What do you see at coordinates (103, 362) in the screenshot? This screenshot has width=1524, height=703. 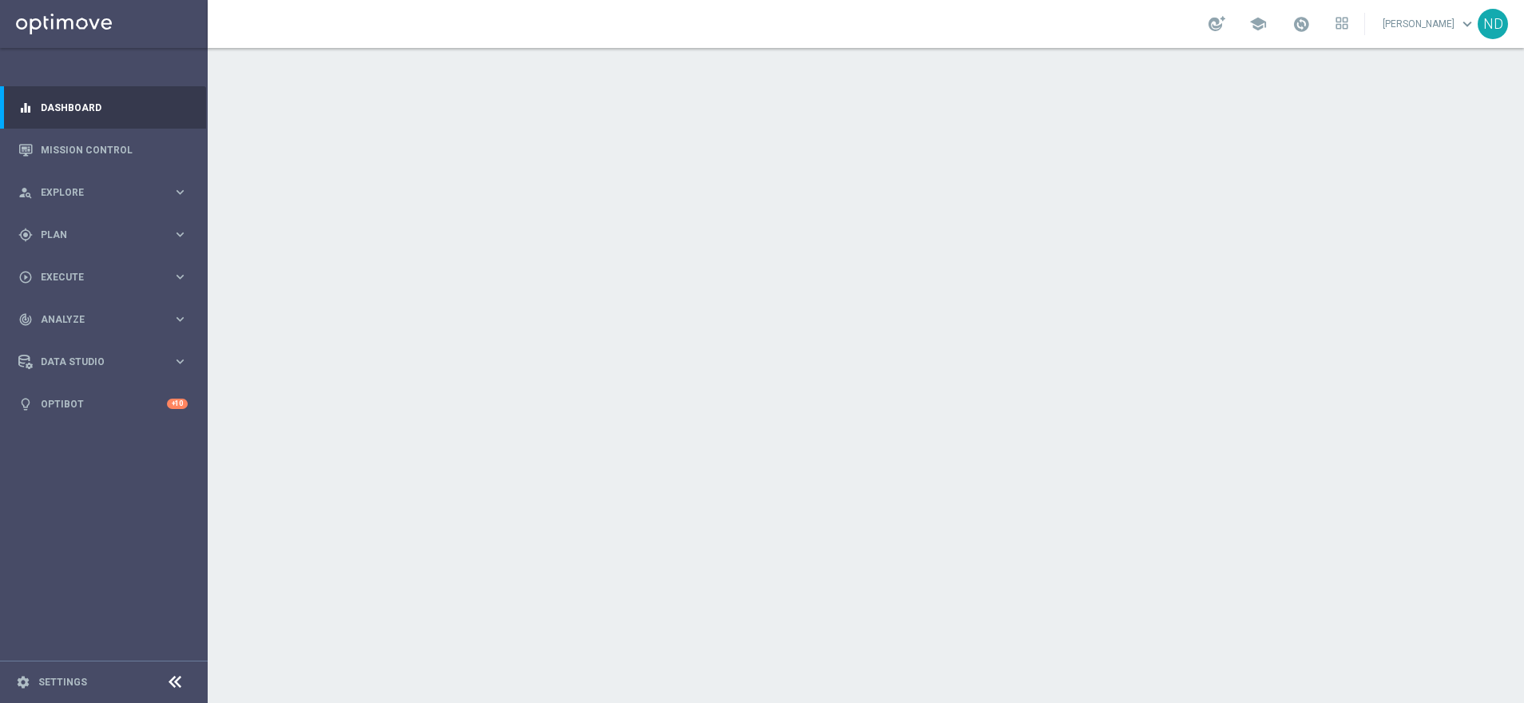 I see `div: Data Studio keyboard_arrow_right` at bounding box center [103, 362].